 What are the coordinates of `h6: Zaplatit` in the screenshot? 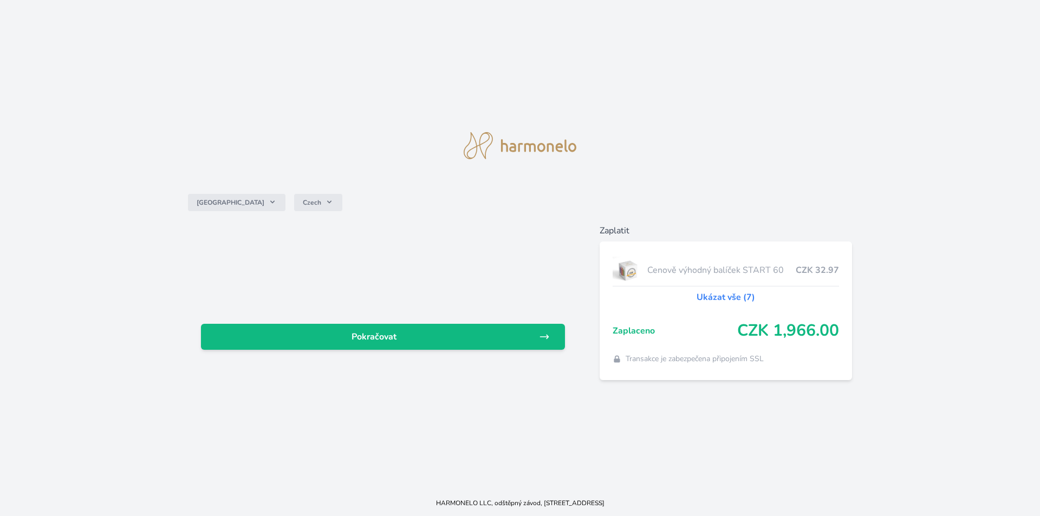 It's located at (726, 231).